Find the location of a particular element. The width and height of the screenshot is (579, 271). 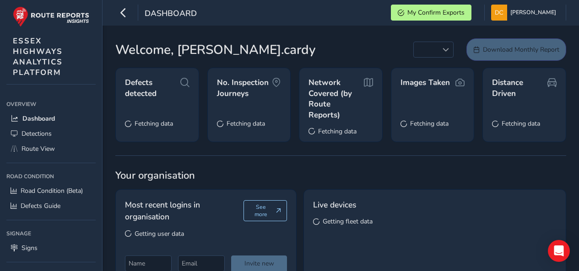

span: Distance Driven is located at coordinates (519, 88).